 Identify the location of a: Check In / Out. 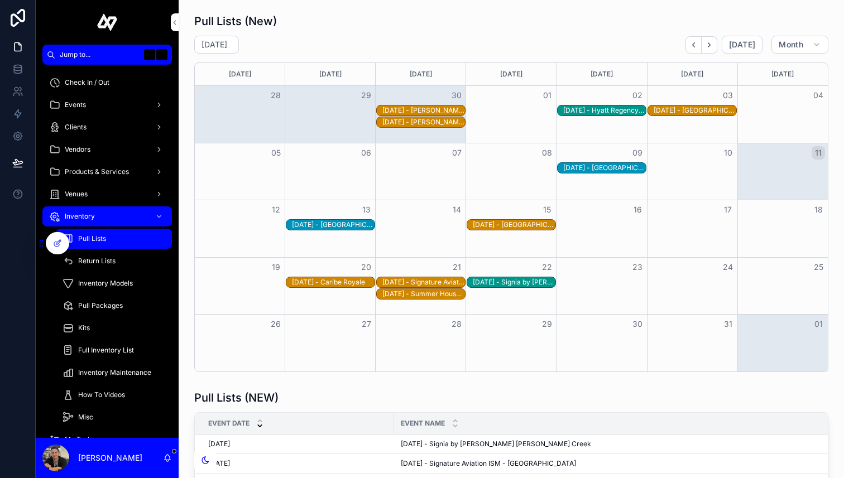
(107, 83).